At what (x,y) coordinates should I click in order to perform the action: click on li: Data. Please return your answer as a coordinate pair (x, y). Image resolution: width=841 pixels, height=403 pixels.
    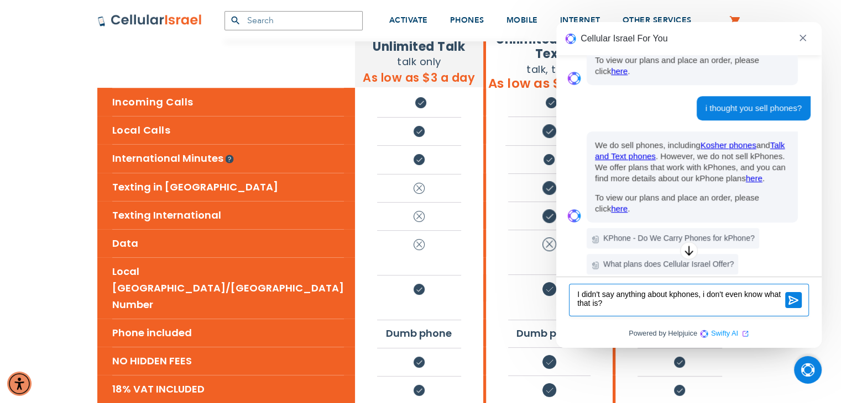
    Looking at the image, I should click on (228, 243).